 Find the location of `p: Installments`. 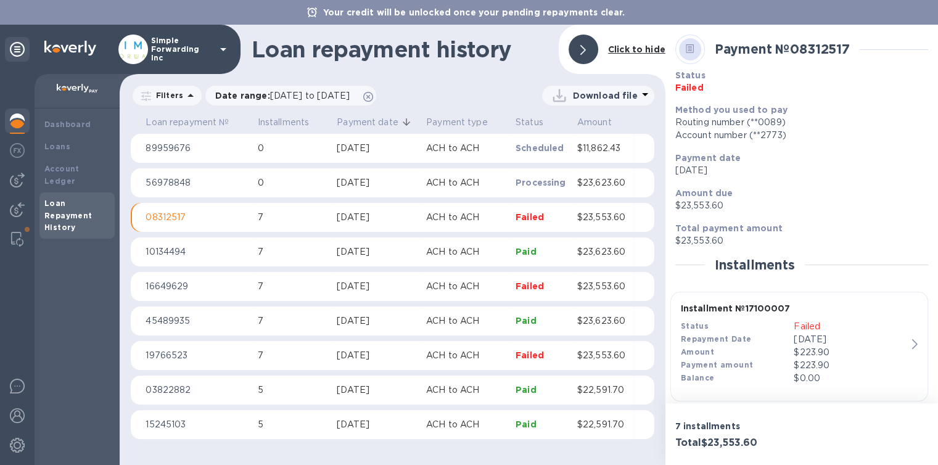

p: Installments is located at coordinates (284, 122).